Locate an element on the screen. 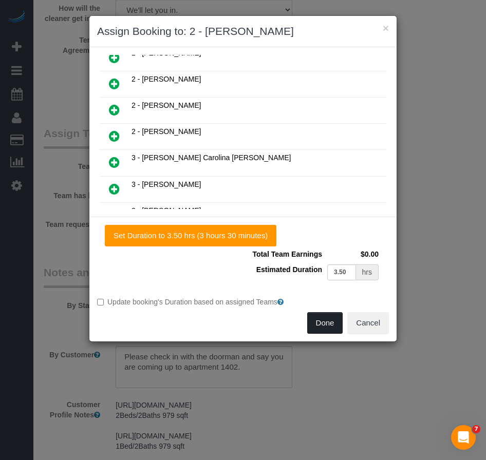  td: Total Team Earnings is located at coordinates (287, 254).